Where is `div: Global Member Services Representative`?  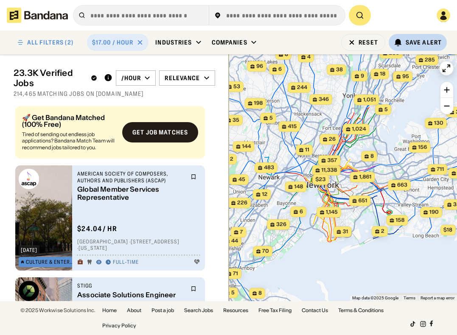
div: Global Member Services Representative is located at coordinates (131, 193).